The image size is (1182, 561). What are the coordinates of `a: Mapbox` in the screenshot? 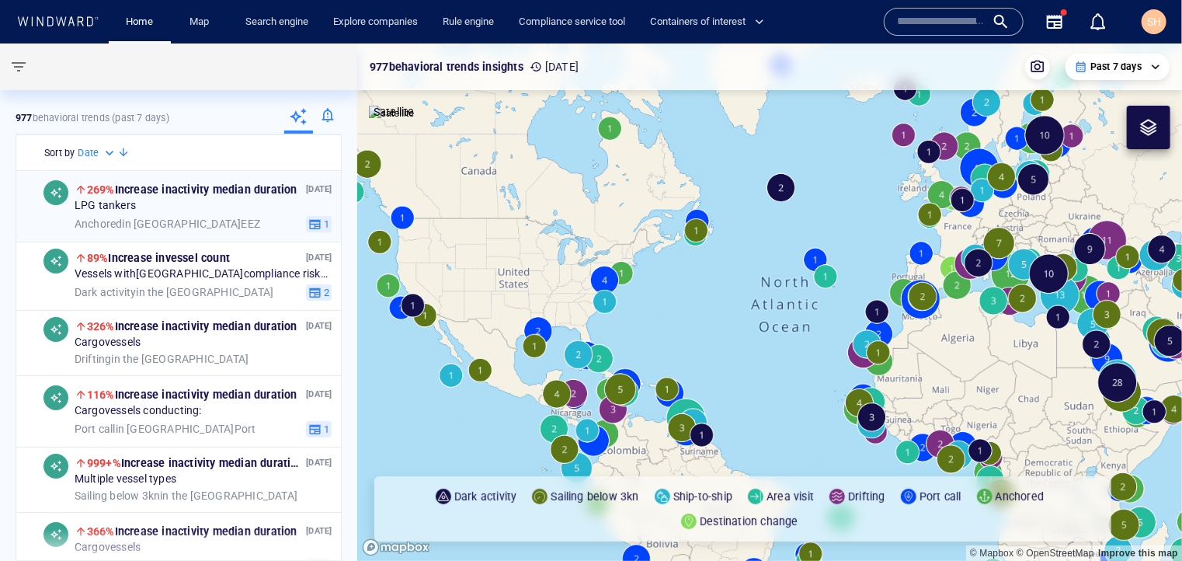 It's located at (991, 553).